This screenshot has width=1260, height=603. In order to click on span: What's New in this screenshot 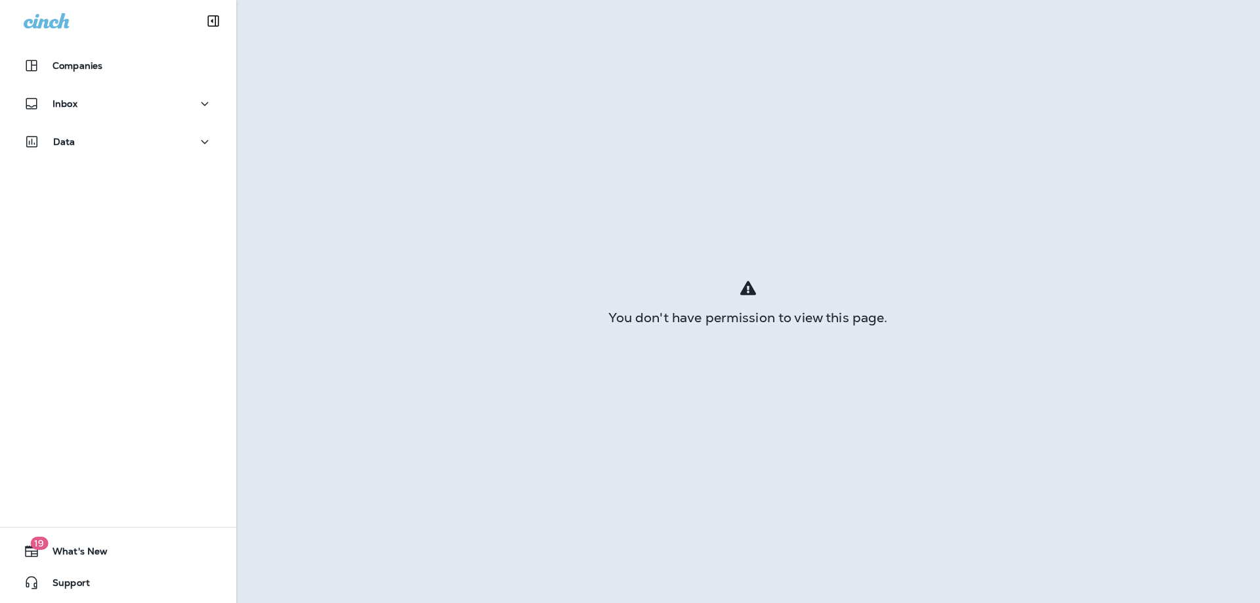, I will do `click(74, 554)`.